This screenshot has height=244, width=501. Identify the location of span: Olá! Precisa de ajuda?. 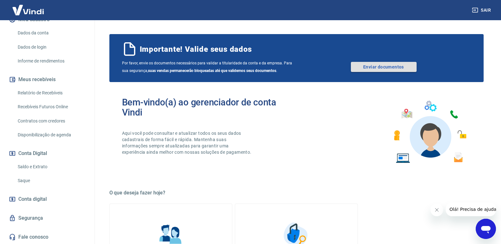
(28, 7).